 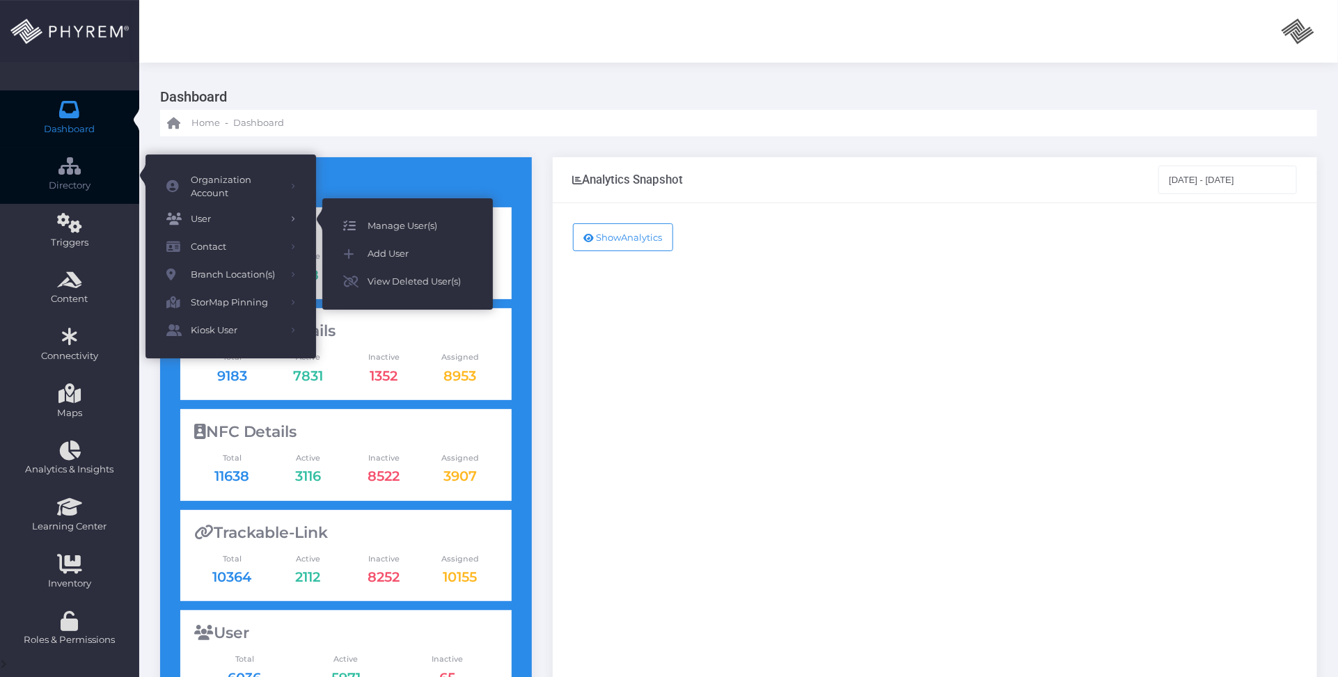 What do you see at coordinates (308, 376) in the screenshot?
I see `a: 7831` at bounding box center [308, 376].